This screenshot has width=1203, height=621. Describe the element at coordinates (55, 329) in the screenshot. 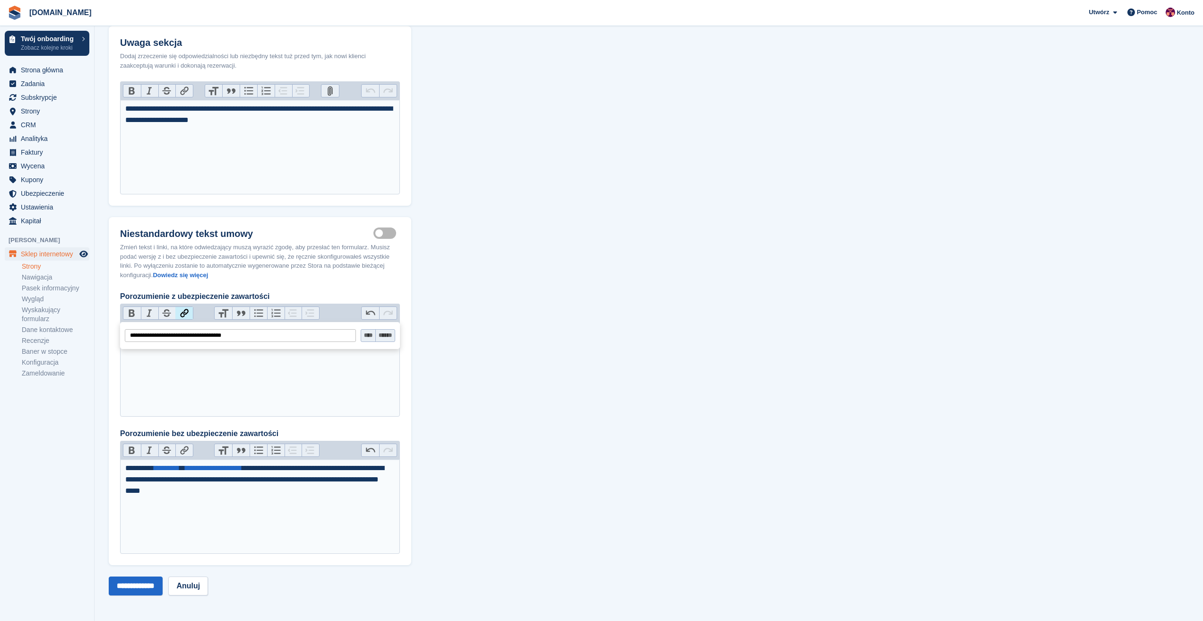

I see `a: Dane kontaktowe` at that location.